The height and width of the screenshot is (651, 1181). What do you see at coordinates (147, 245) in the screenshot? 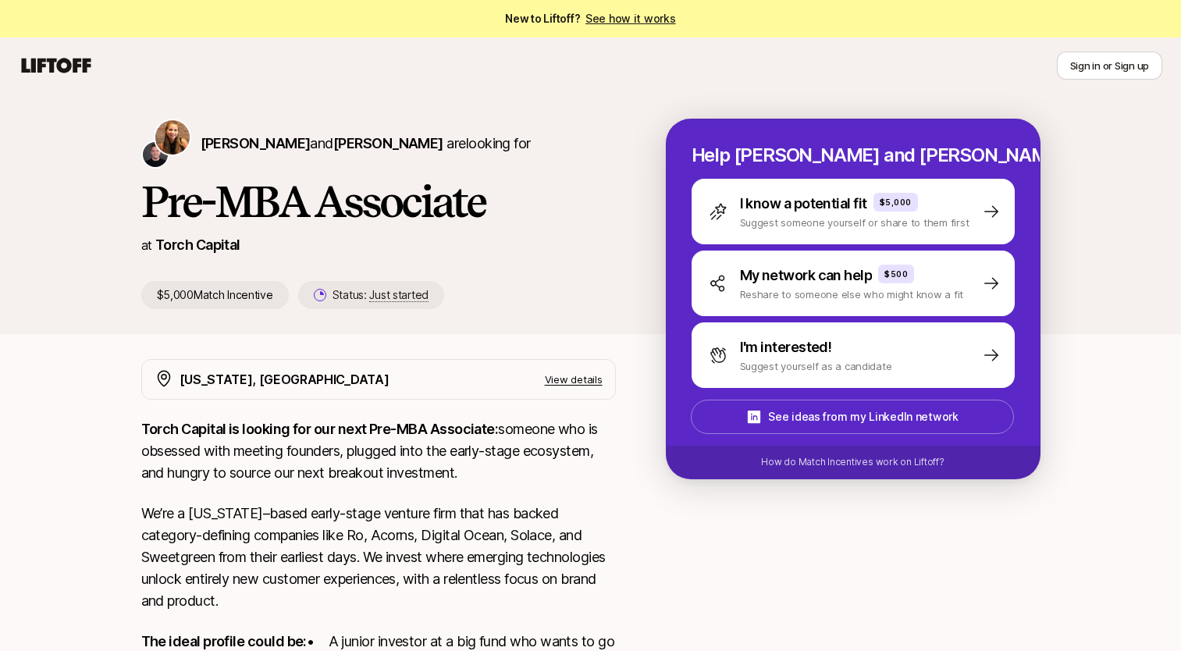
I see `p: at` at bounding box center [147, 245].